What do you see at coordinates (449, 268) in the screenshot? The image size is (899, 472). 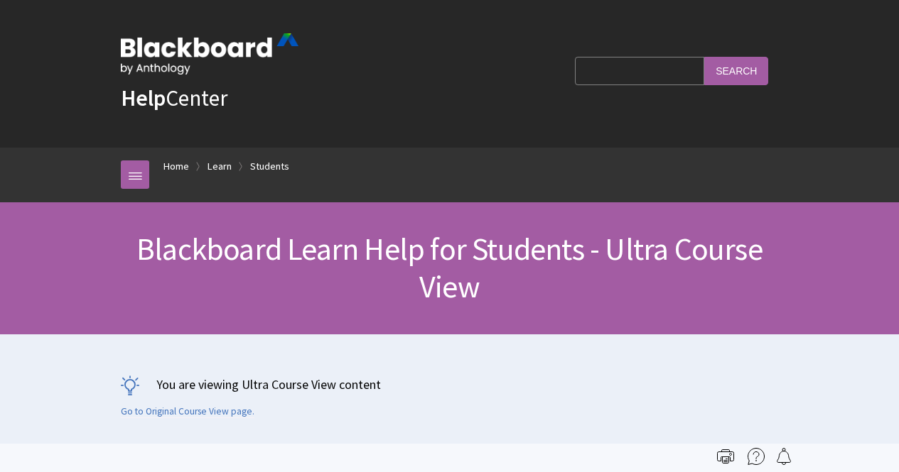 I see `span: Blackboard Learn Help for Students - Ultra Course View` at bounding box center [449, 268].